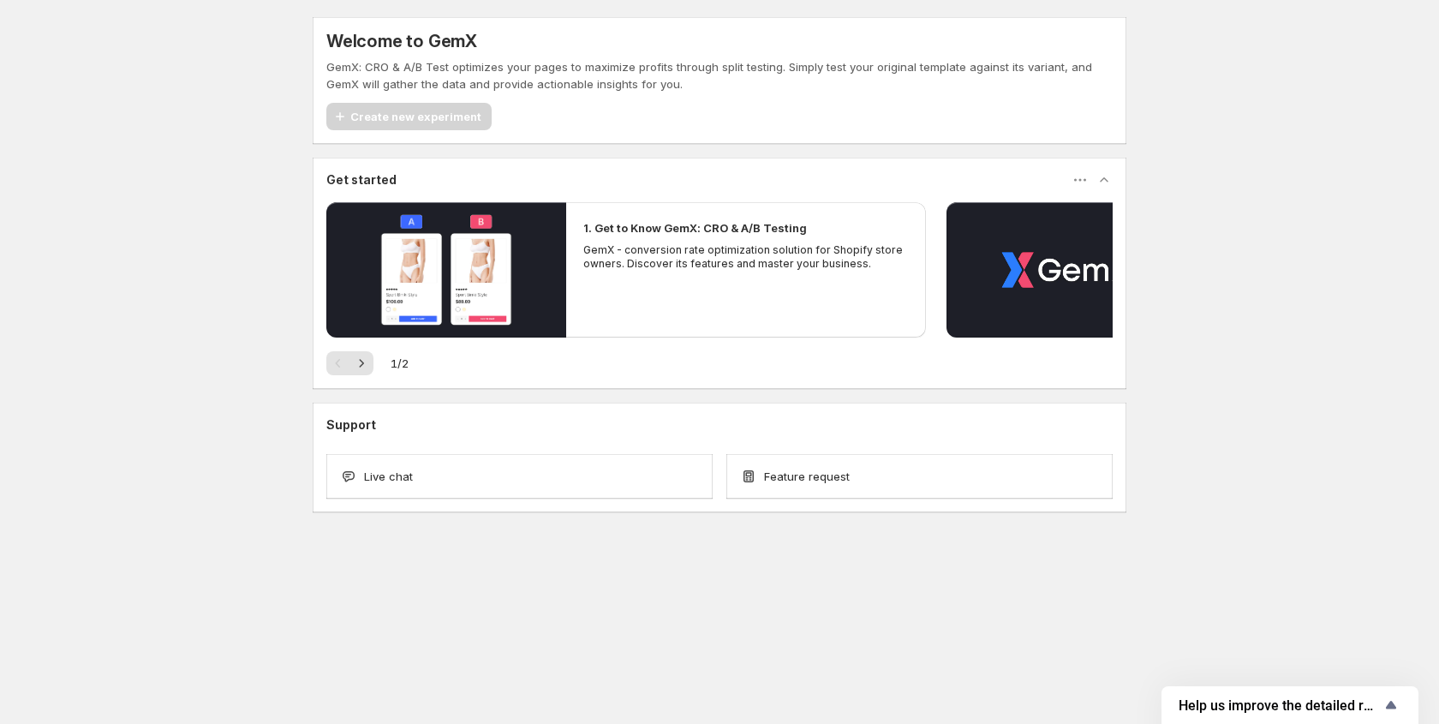 Image resolution: width=1439 pixels, height=724 pixels. Describe the element at coordinates (402, 41) in the screenshot. I see `h5: Welcome to GemX` at that location.